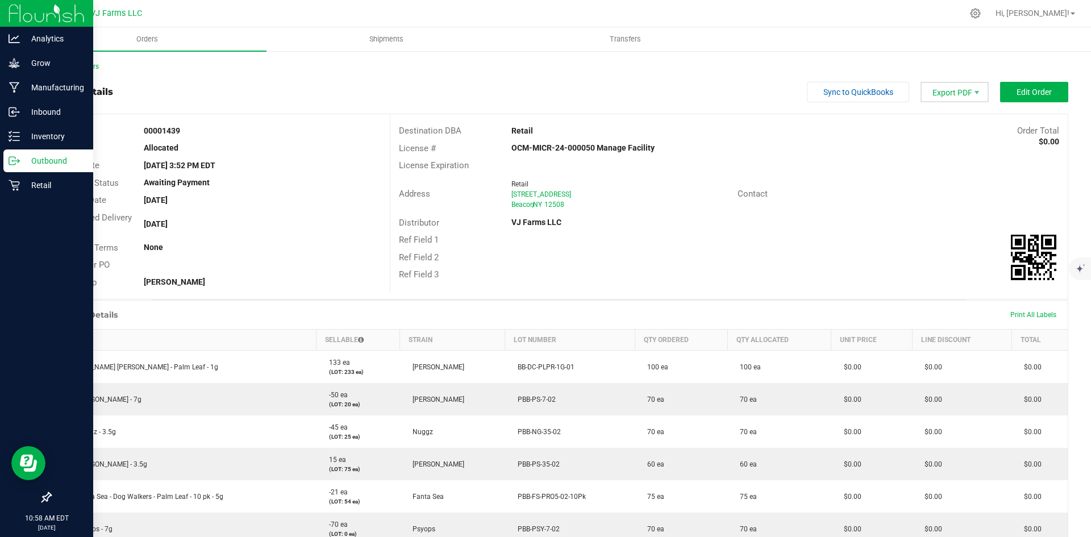 The width and height of the screenshot is (1091, 537). What do you see at coordinates (420, 432) in the screenshot?
I see `span: Nuggz` at bounding box center [420, 432].